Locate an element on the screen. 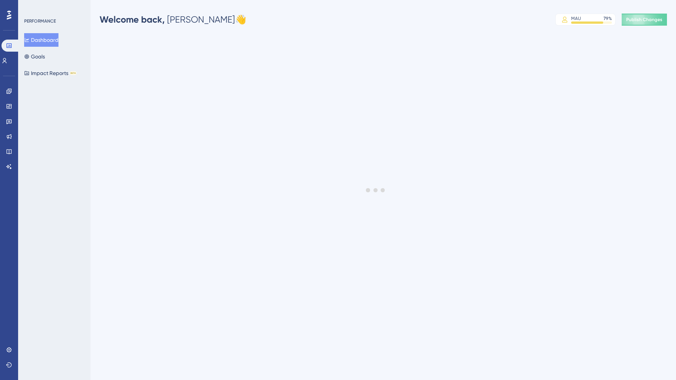  button: Goals is located at coordinates (34, 57).